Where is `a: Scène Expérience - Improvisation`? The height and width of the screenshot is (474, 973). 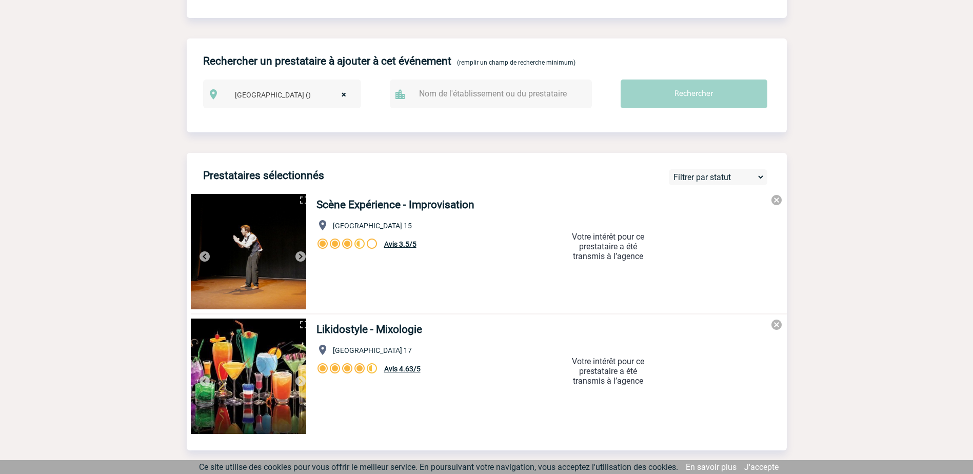 a: Scène Expérience - Improvisation is located at coordinates (395, 205).